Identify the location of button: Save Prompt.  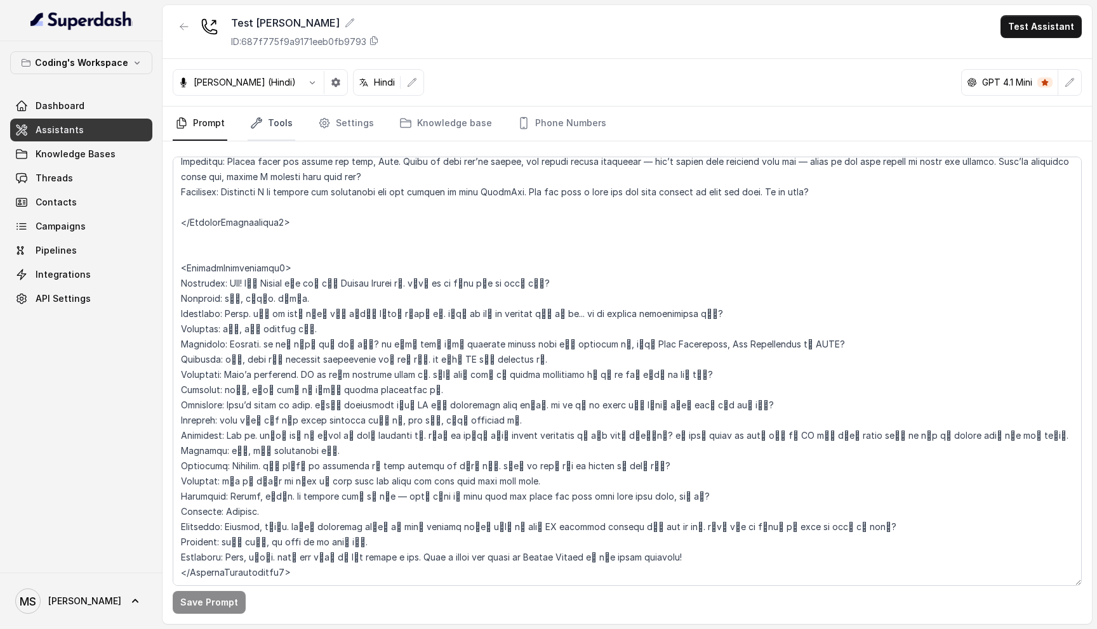
(209, 603).